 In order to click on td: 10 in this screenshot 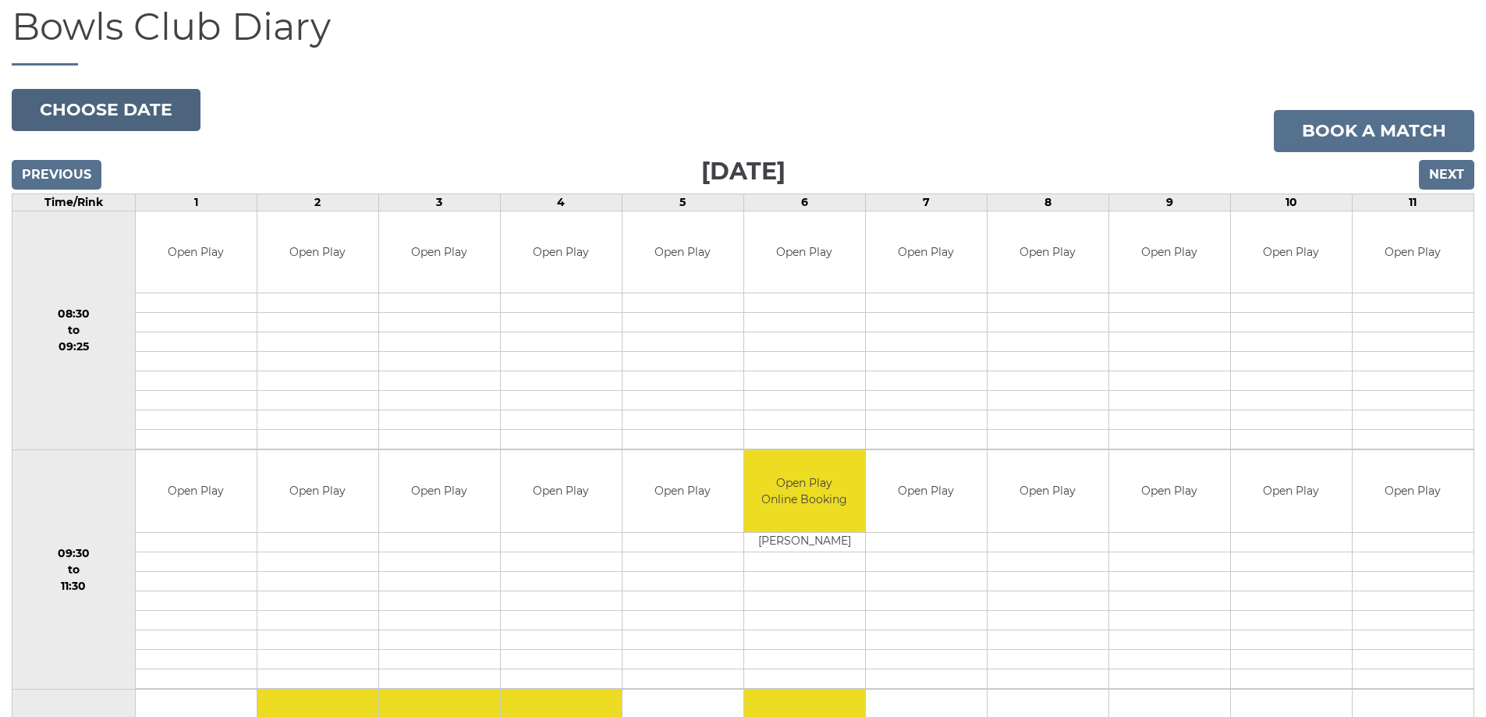, I will do `click(1291, 202)`.